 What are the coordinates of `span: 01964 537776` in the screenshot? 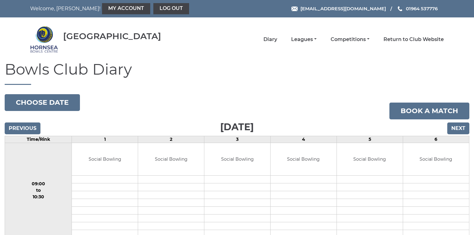 It's located at (421, 8).